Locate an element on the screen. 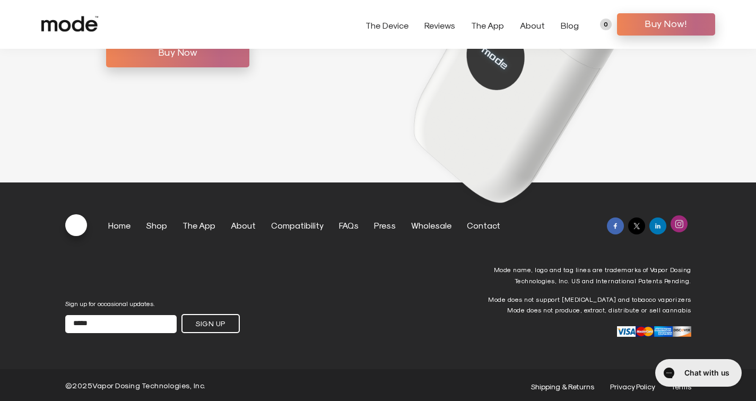 Image resolution: width=756 pixels, height=401 pixels. img: linkedin sharing button is located at coordinates (658, 226).